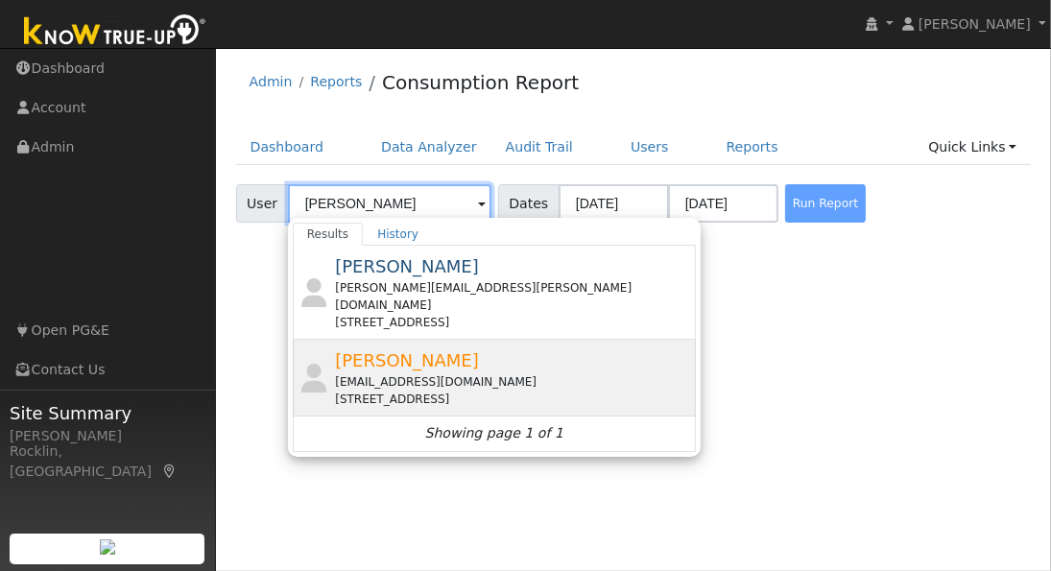  Describe the element at coordinates (529, 203) in the screenshot. I see `span: Dates` at that location.